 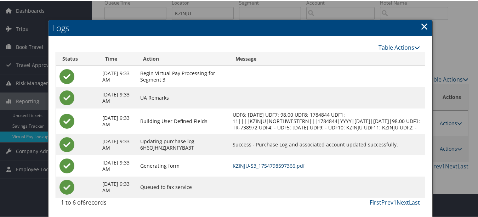 I want to click on a: First, so click(x=375, y=202).